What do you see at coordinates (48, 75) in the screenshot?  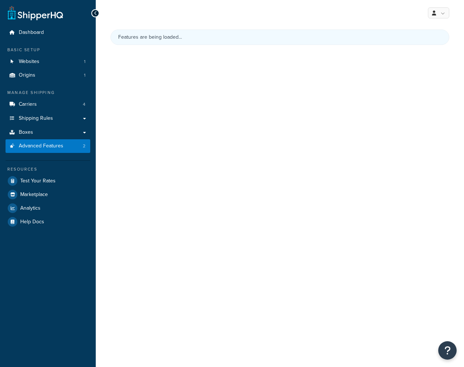 I see `li: Origins` at bounding box center [48, 75].